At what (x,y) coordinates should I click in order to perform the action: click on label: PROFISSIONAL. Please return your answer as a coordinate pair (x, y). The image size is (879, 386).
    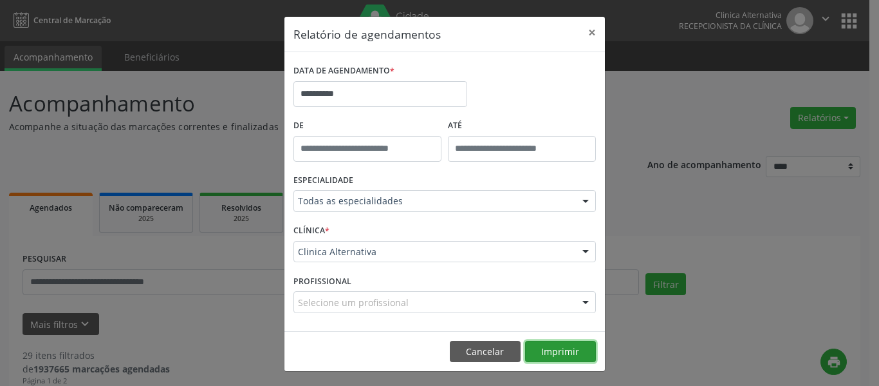
    Looking at the image, I should click on (322, 281).